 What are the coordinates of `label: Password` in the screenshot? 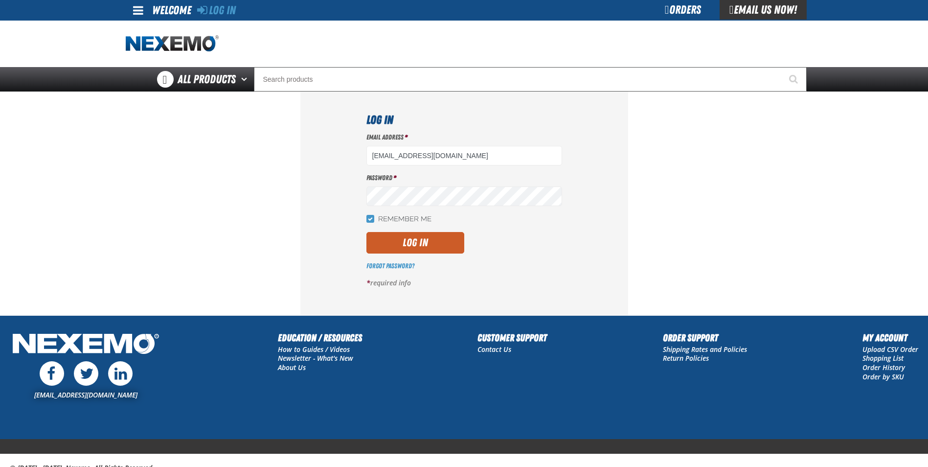 It's located at (464, 178).